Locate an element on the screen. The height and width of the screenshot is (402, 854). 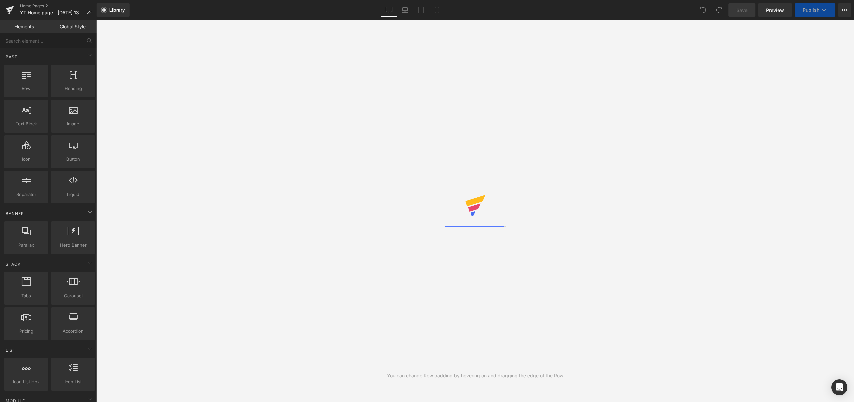
span: Parallax is located at coordinates (26, 245).